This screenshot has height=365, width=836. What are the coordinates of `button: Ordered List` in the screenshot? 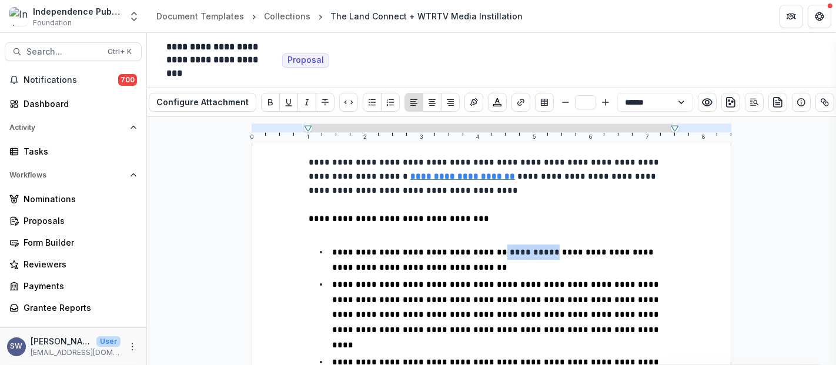 It's located at (390, 102).